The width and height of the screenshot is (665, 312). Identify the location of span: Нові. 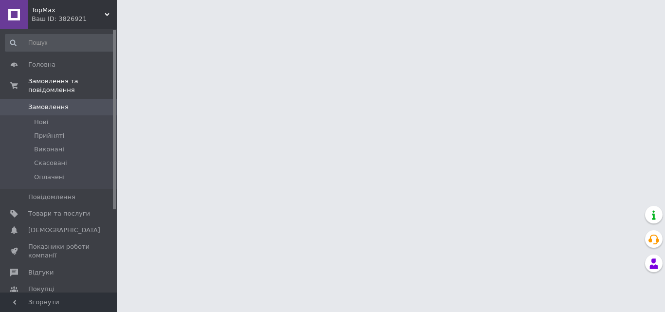
(41, 122).